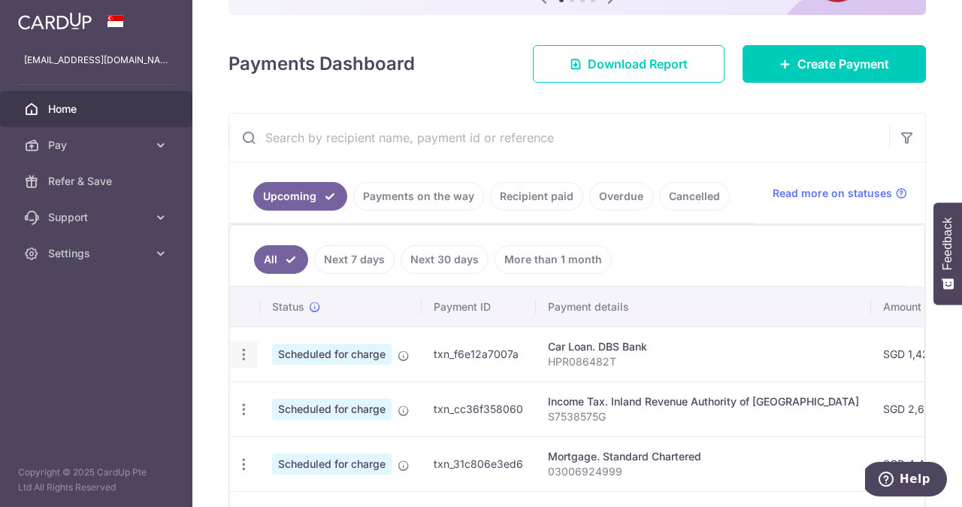 The width and height of the screenshot is (962, 507). What do you see at coordinates (479, 307) in the screenshot?
I see `th: Payment ID` at bounding box center [479, 307].